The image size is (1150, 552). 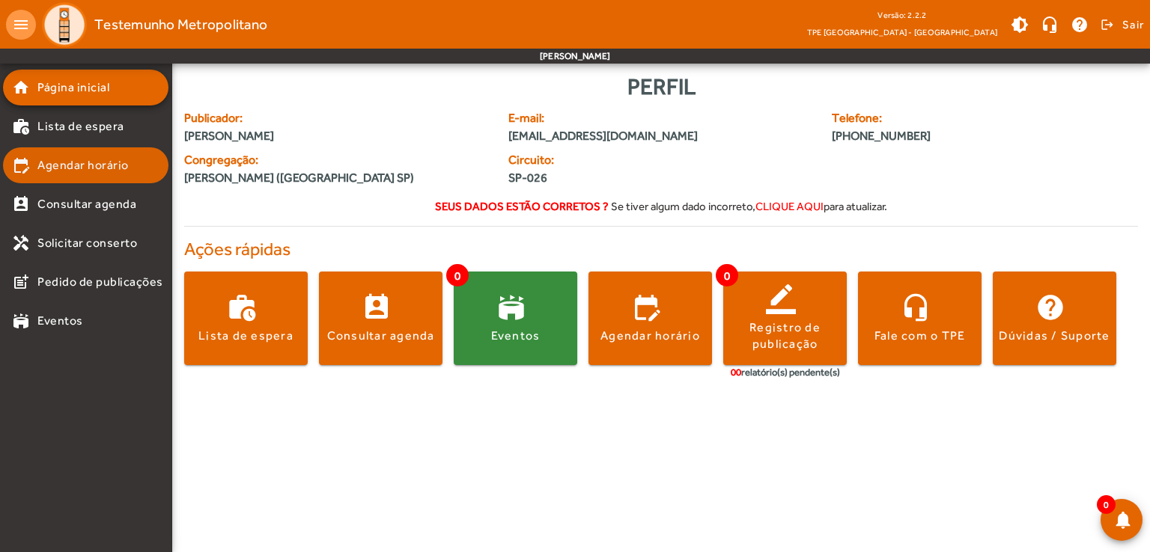 I want to click on button: Lista de espera, so click(x=246, y=318).